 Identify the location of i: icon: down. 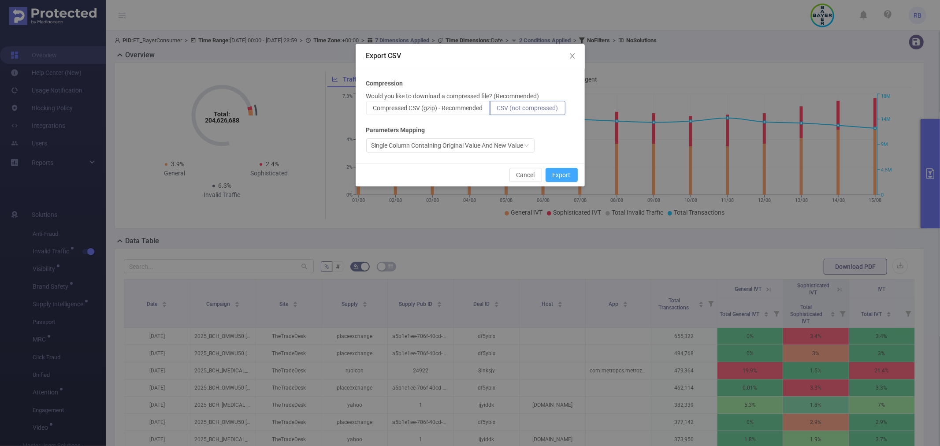
(527, 146).